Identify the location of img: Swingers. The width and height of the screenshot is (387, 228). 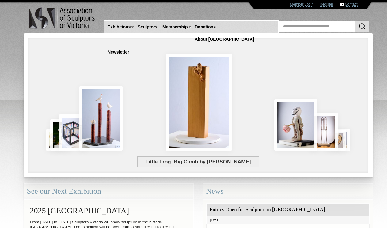
(324, 132).